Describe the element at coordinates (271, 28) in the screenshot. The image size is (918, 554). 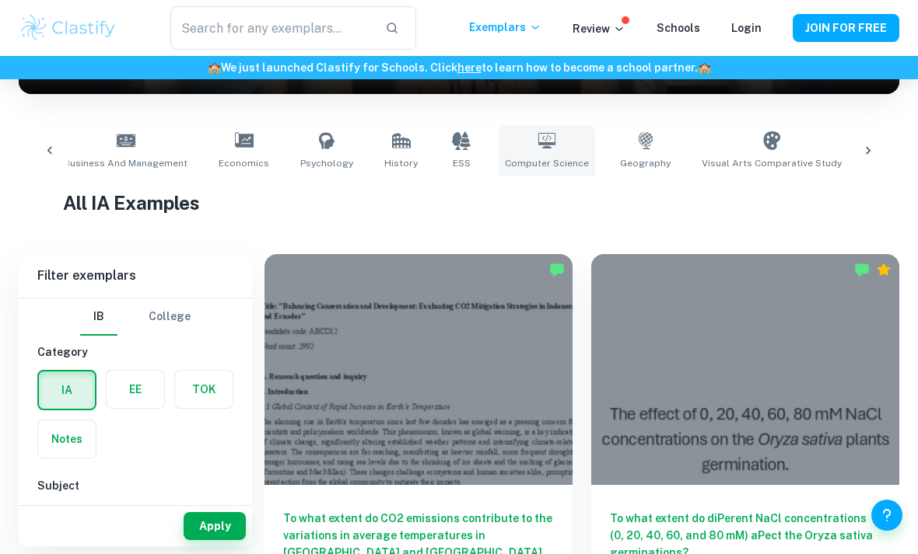
I see `input: Search for any exemplars...` at that location.